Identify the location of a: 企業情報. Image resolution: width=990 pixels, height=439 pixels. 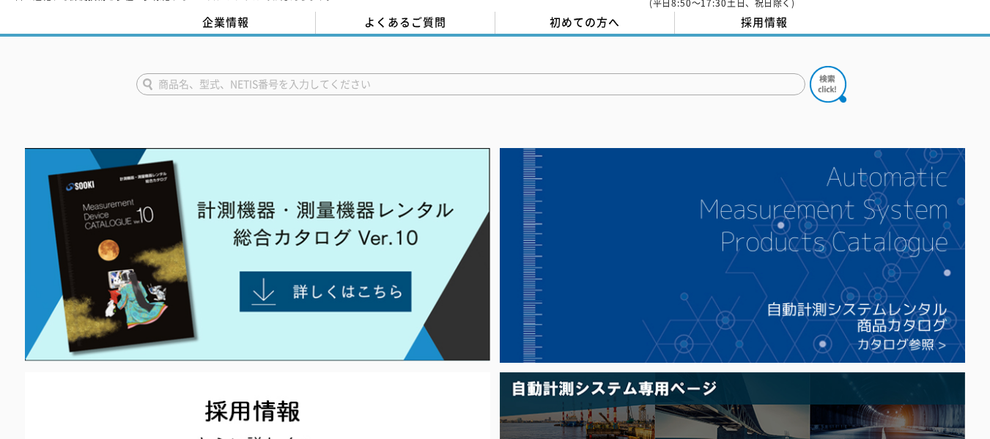
(226, 23).